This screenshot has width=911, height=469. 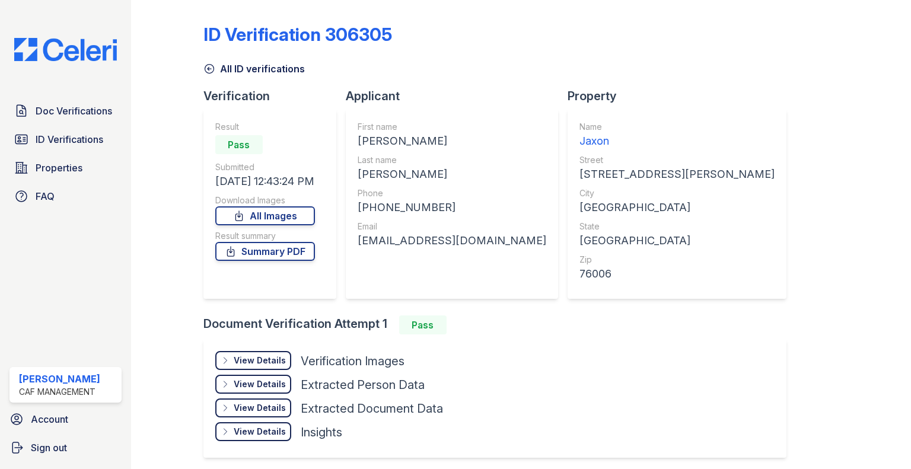 What do you see at coordinates (499, 325) in the screenshot?
I see `div: Document Verification Attempt 1` at bounding box center [499, 325].